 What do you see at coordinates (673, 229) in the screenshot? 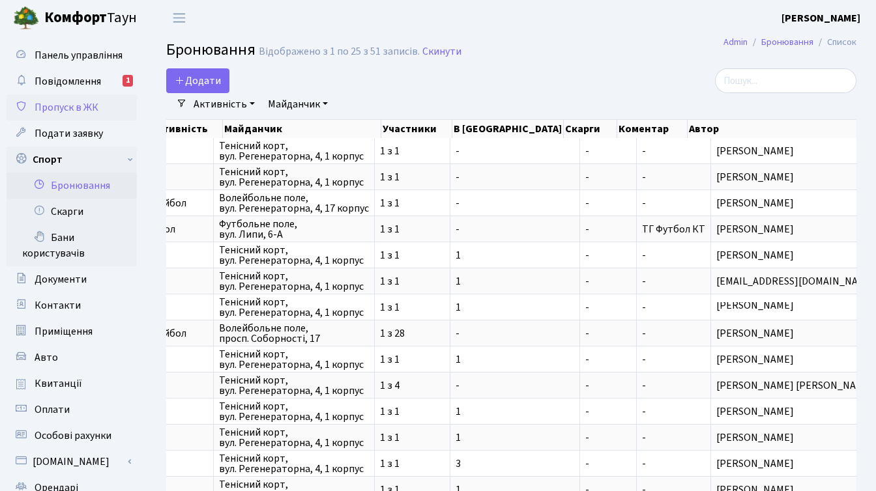
I see `span: ТГ Футбол КТ` at bounding box center [673, 229].